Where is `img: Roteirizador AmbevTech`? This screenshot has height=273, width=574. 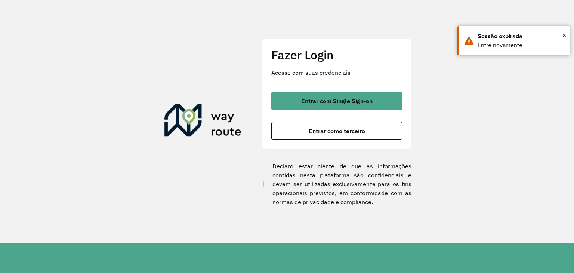 img: Roteirizador AmbevTech is located at coordinates (203, 121).